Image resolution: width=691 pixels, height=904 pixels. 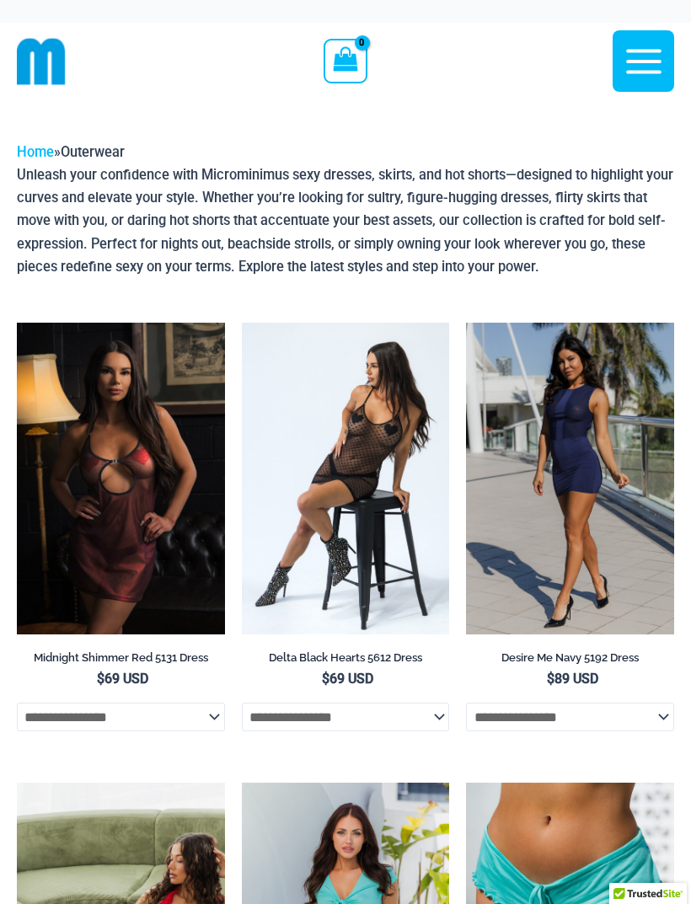 I want to click on a: Midnight Shimmer Red 5131 Dress, so click(x=120, y=660).